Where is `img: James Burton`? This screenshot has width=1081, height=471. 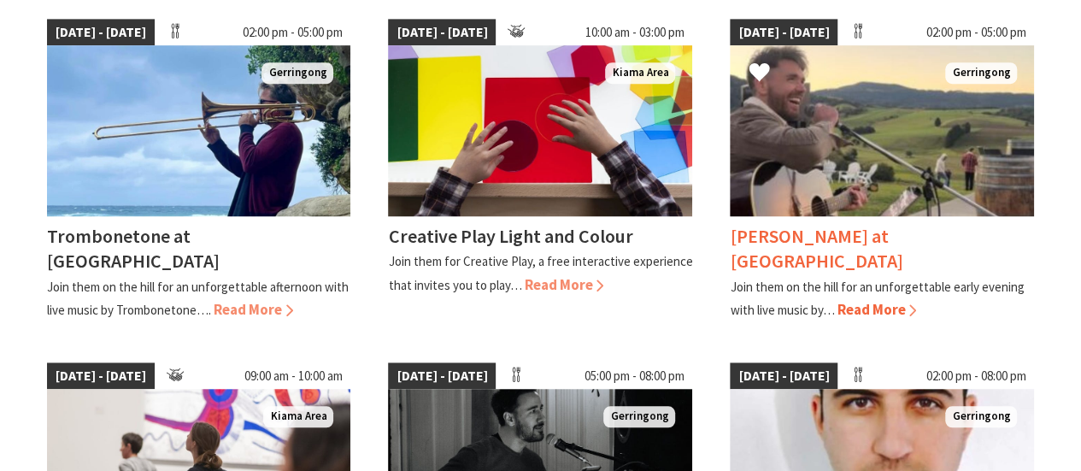 img: James Burton is located at coordinates (882, 131).